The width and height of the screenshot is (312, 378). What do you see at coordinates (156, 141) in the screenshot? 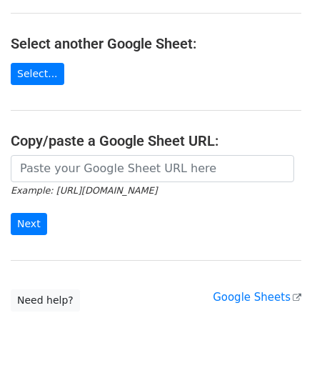
I see `h4: Copy/paste a Google Sheet URL:` at bounding box center [156, 141].